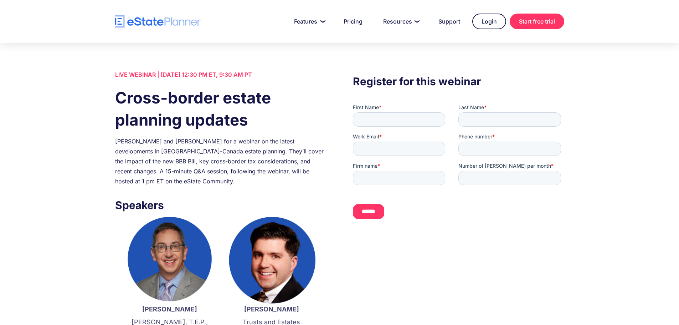  I want to click on a: Features, so click(308, 21).